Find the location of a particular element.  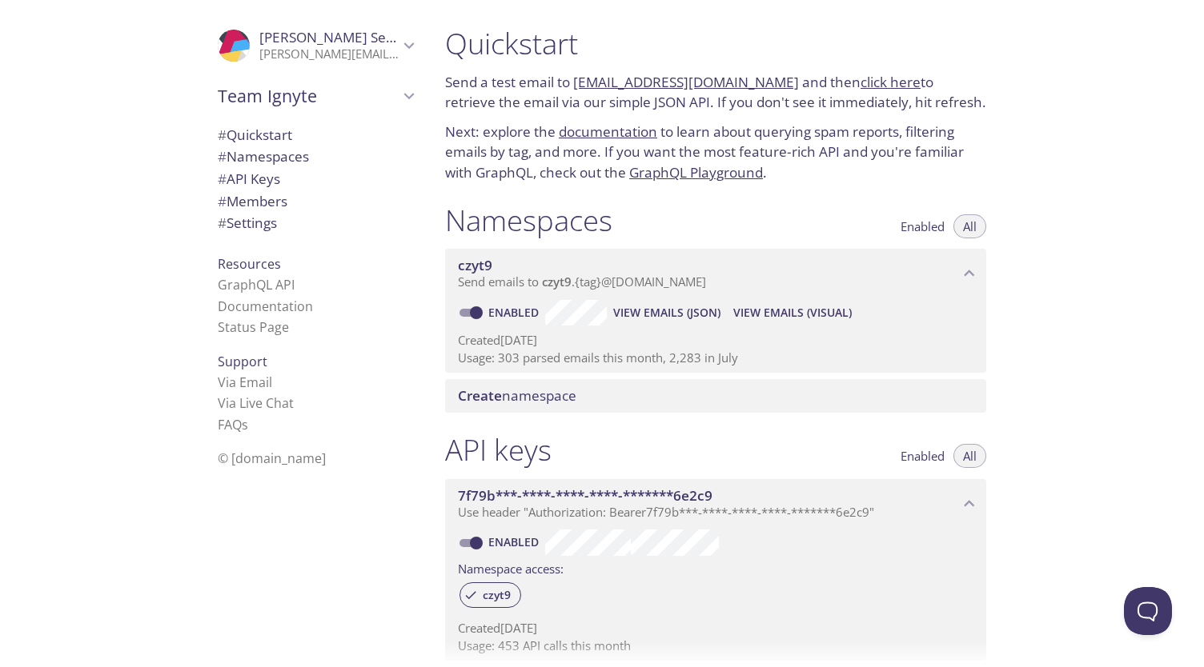

div: Members is located at coordinates (315, 202).